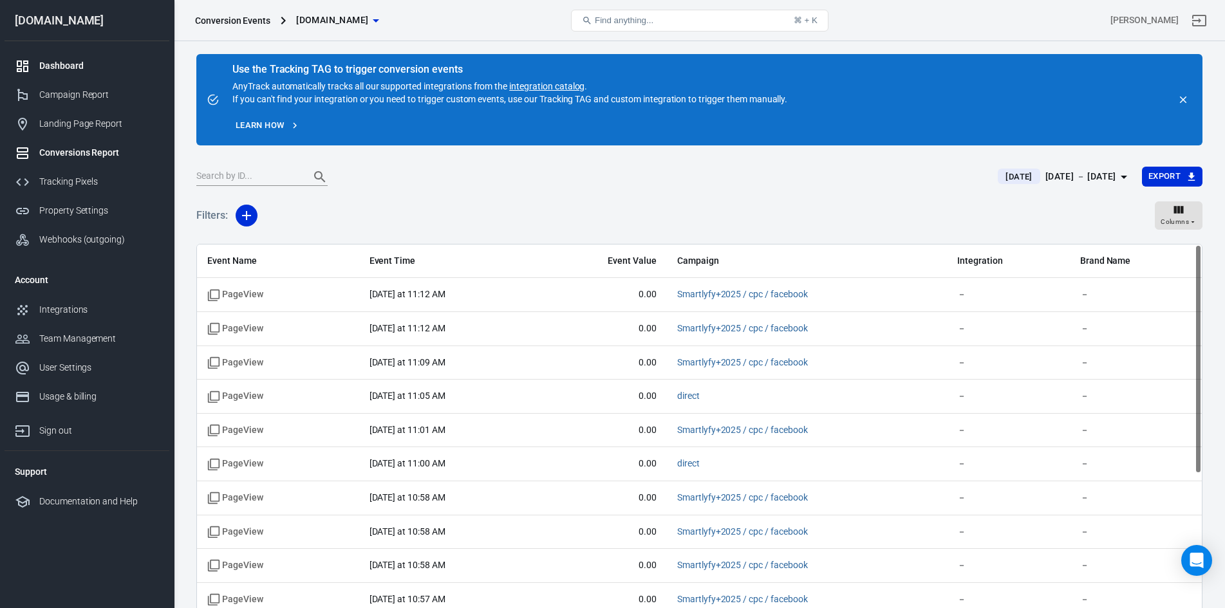 Image resolution: width=1225 pixels, height=608 pixels. I want to click on div: Use the Tracking TAG to trigger conversion events, so click(510, 70).